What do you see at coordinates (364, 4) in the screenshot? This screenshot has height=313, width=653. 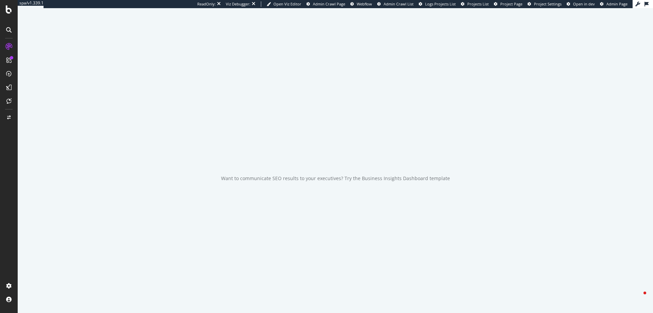 I see `span: Webflow` at bounding box center [364, 4].